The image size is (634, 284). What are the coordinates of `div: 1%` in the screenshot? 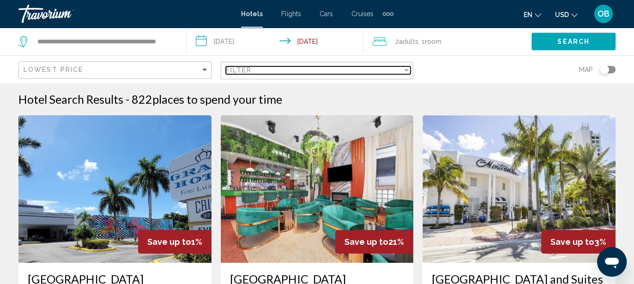 It's located at (175, 242).